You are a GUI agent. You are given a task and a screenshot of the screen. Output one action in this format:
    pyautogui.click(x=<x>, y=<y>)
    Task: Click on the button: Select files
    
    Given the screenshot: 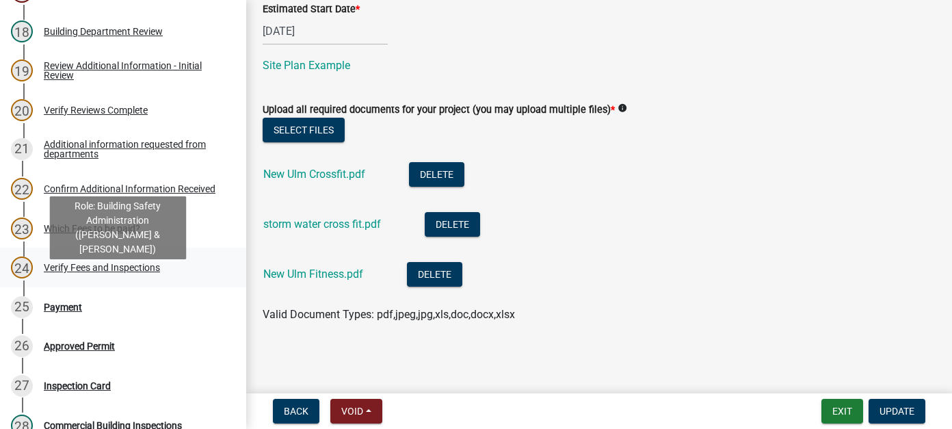 What is the action you would take?
    pyautogui.click(x=304, y=130)
    